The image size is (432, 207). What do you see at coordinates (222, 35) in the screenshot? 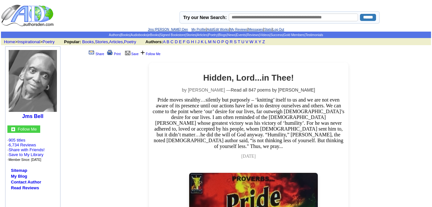
I see `a: Blogs` at bounding box center [222, 35].